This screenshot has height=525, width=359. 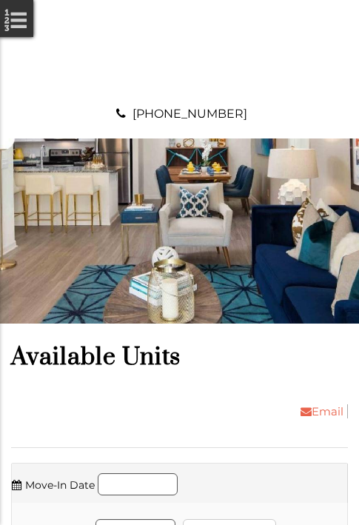 I want to click on input: Move in date, so click(x=138, y=484).